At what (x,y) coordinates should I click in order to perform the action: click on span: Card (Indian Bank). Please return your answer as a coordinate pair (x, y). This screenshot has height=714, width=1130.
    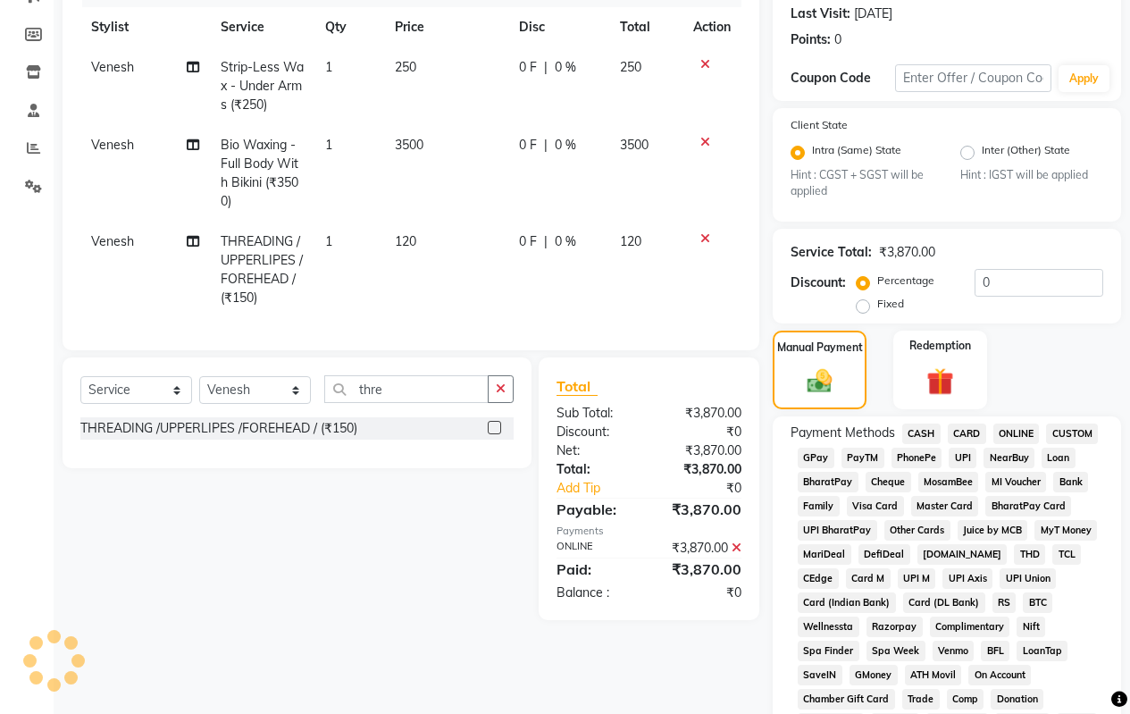
    Looking at the image, I should click on (847, 602).